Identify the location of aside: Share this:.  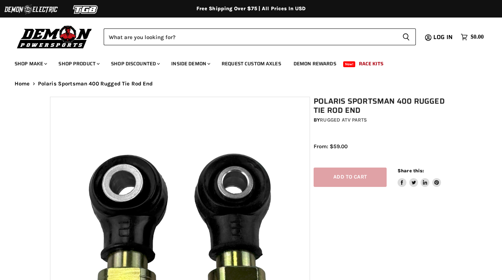
(419, 177).